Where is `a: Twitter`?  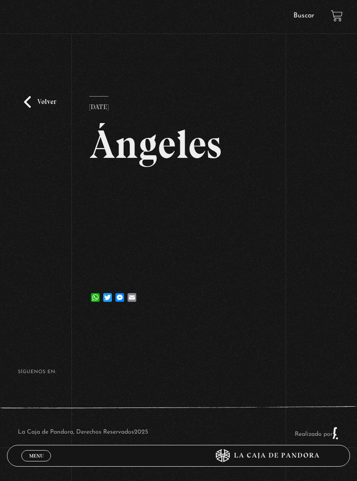 a: Twitter is located at coordinates (107, 293).